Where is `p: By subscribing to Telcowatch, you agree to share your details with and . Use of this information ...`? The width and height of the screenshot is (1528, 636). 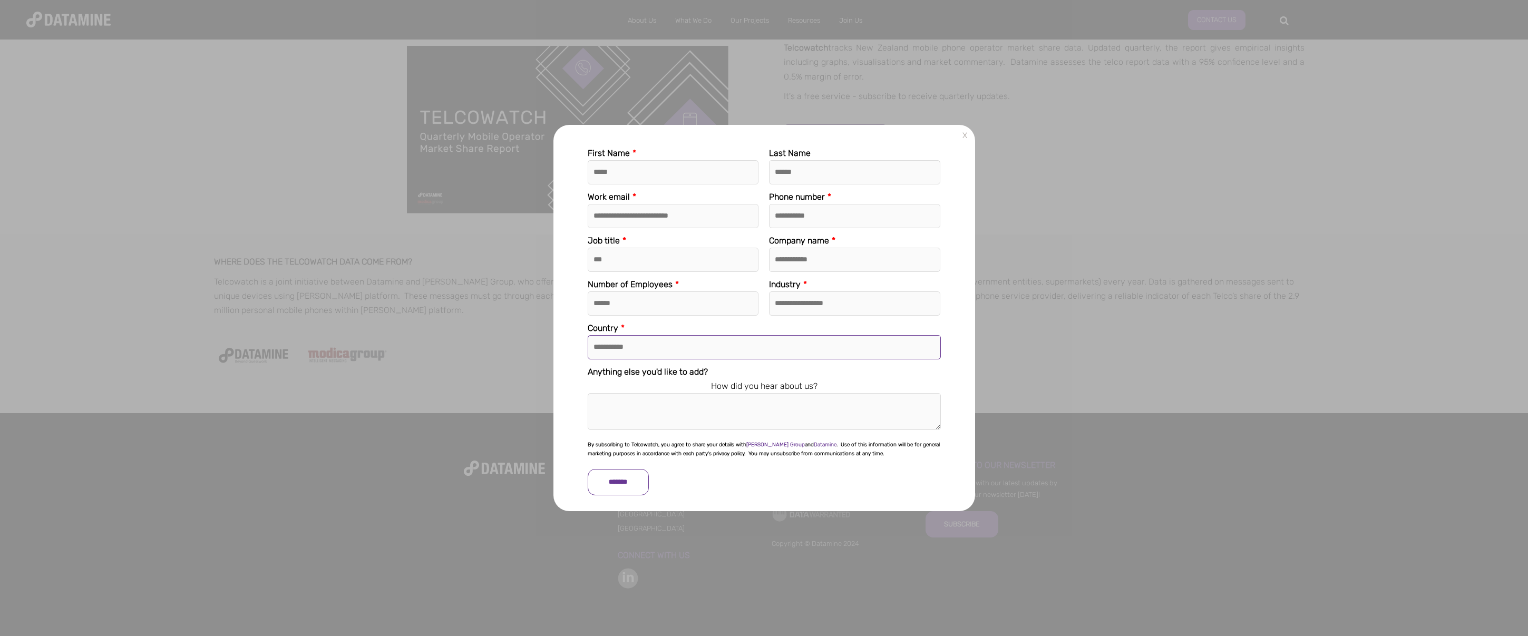
p: By subscribing to Telcowatch, you agree to share your details with and . Use of this information ... is located at coordinates (764, 450).